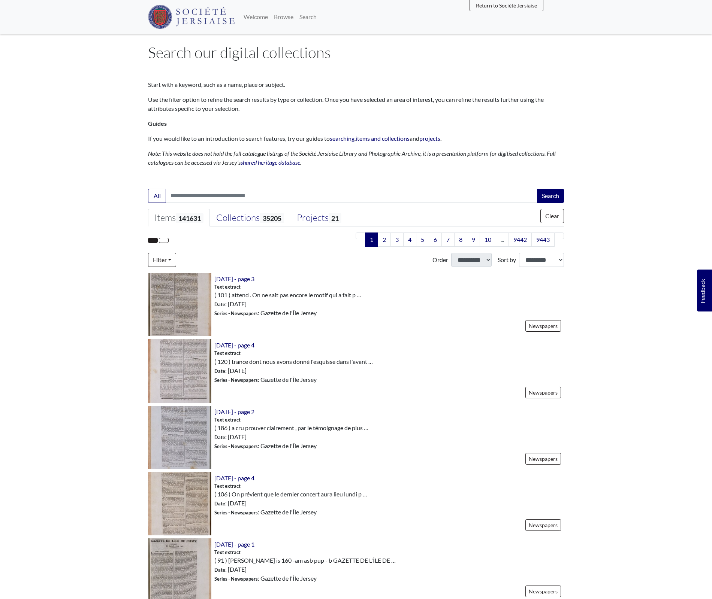 This screenshot has width=712, height=599. What do you see at coordinates (550, 196) in the screenshot?
I see `button: Search` at bounding box center [550, 196].